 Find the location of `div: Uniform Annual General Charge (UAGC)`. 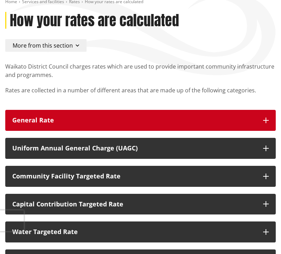

div: Uniform Annual General Charge (UAGC) is located at coordinates (134, 148).